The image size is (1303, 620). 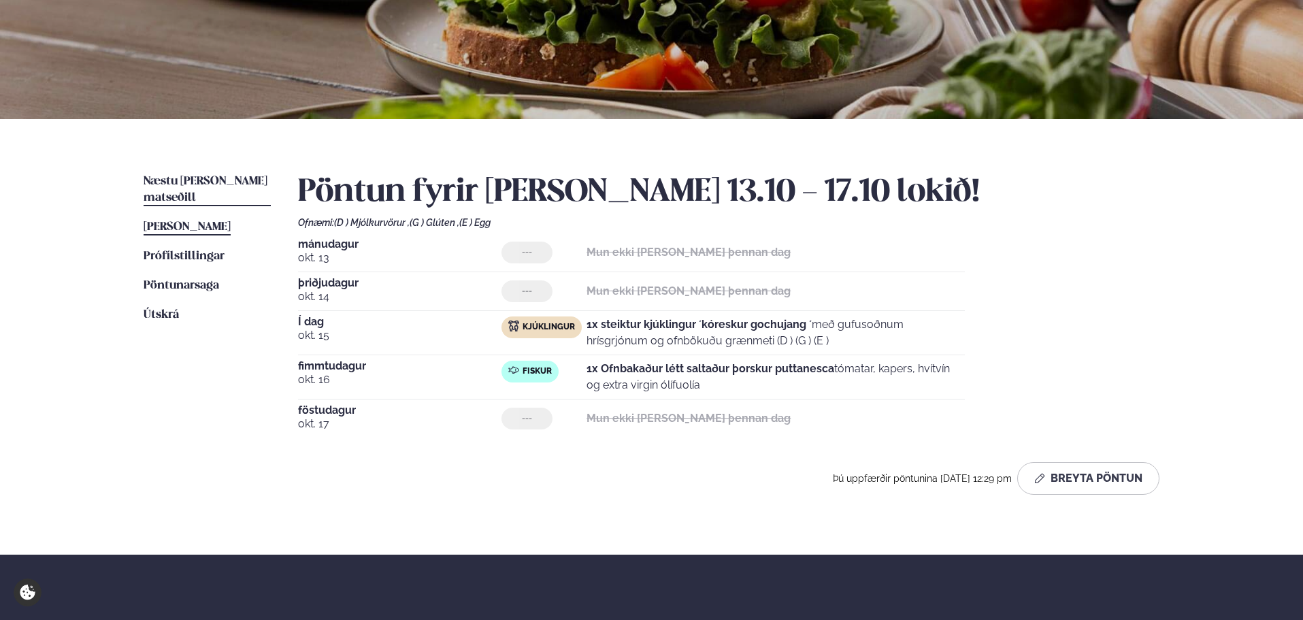 What do you see at coordinates (399, 283) in the screenshot?
I see `span: þriðjudagur` at bounding box center [399, 283].